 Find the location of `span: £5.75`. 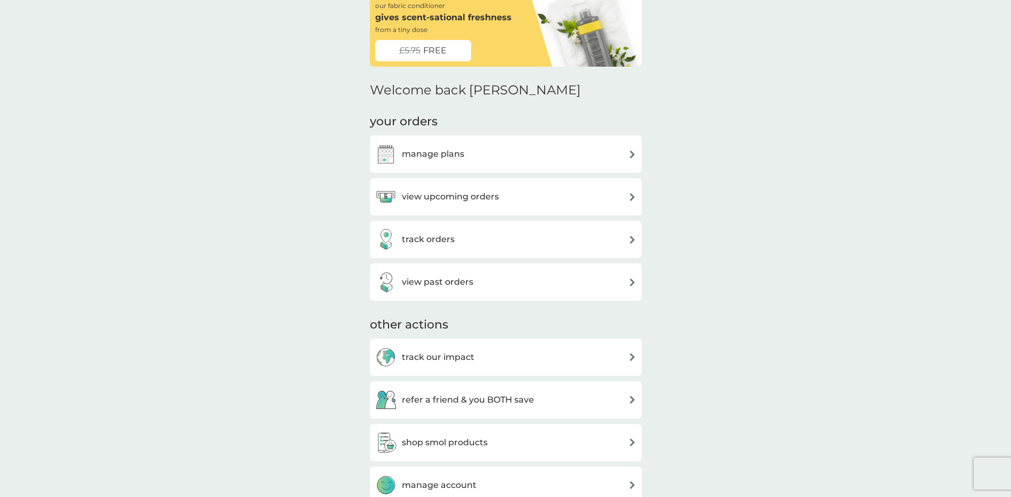

span: £5.75 is located at coordinates (410, 51).